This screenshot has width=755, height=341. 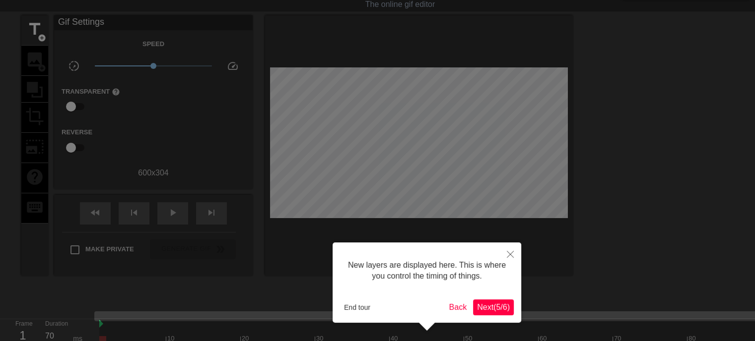 What do you see at coordinates (427, 271) in the screenshot?
I see `div: New layers are displayed here. This is where you control the timing of things.` at bounding box center [427, 271].